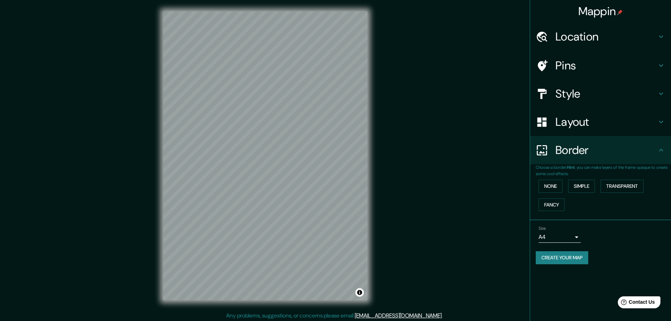 The width and height of the screenshot is (671, 321). Describe the element at coordinates (600, 150) in the screenshot. I see `div: Border` at that location.